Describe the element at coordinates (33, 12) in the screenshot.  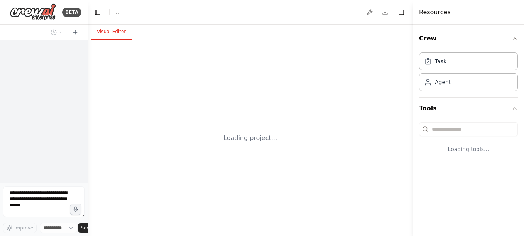
I see `img: Logo` at that location.